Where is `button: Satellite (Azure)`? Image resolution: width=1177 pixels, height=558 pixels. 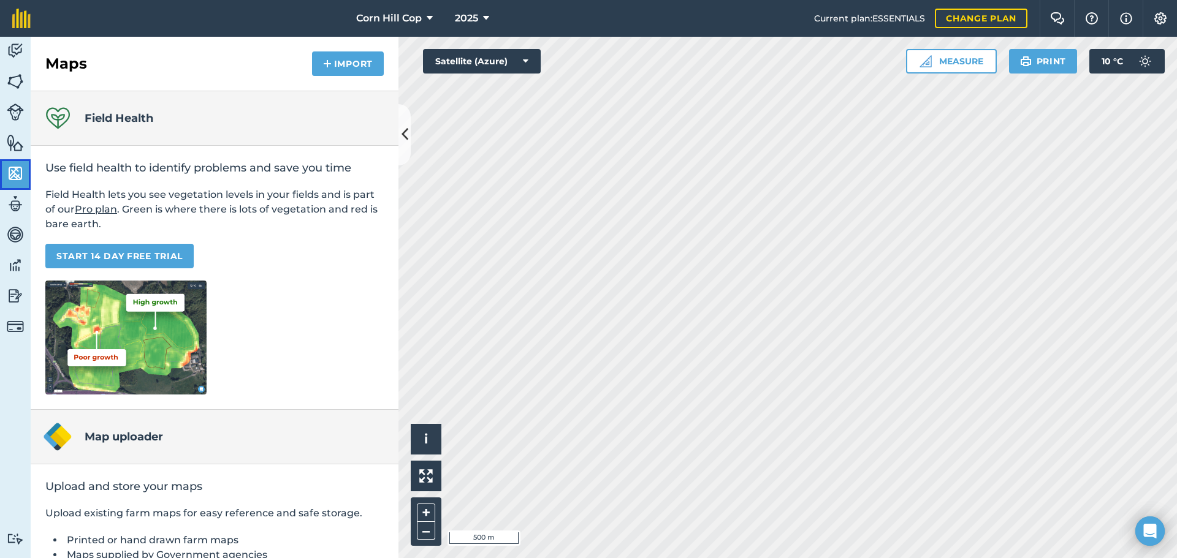
button: Satellite (Azure) is located at coordinates (482, 61).